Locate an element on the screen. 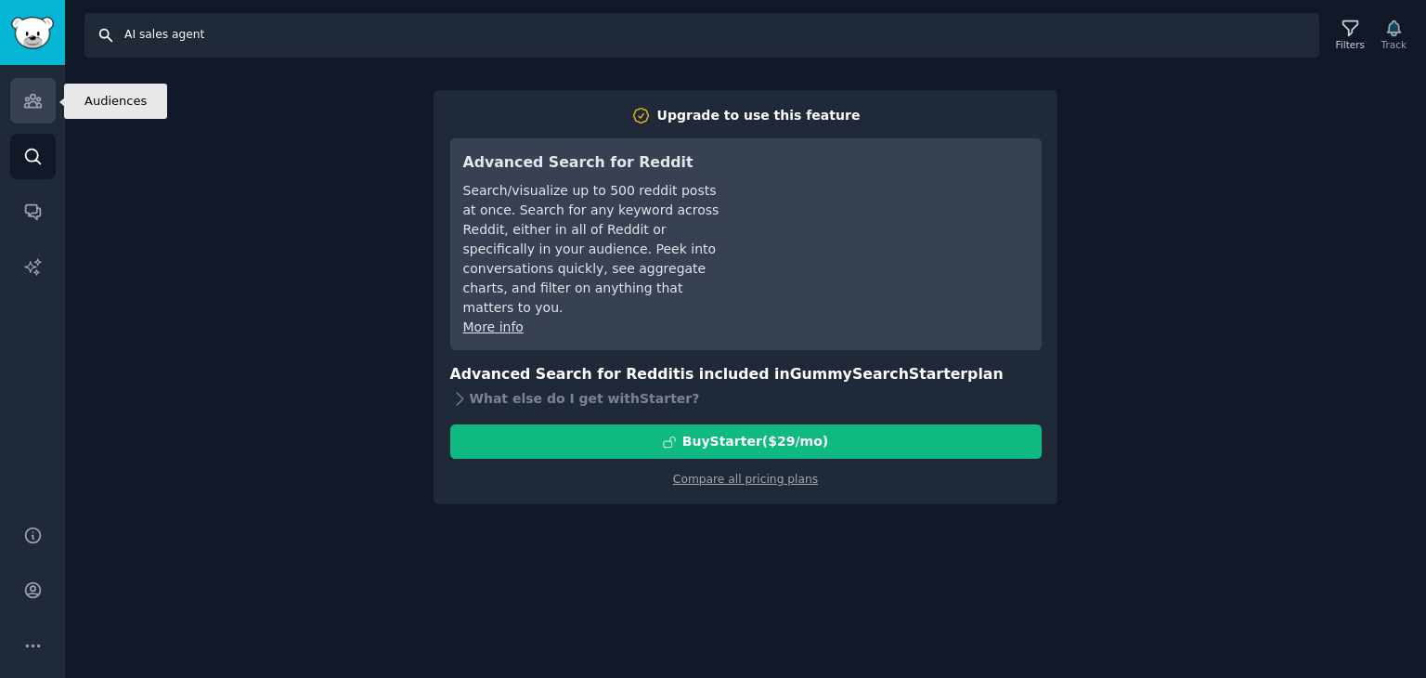 Image resolution: width=1426 pixels, height=678 pixels. a: Compare all pricing plans is located at coordinates (746, 479).